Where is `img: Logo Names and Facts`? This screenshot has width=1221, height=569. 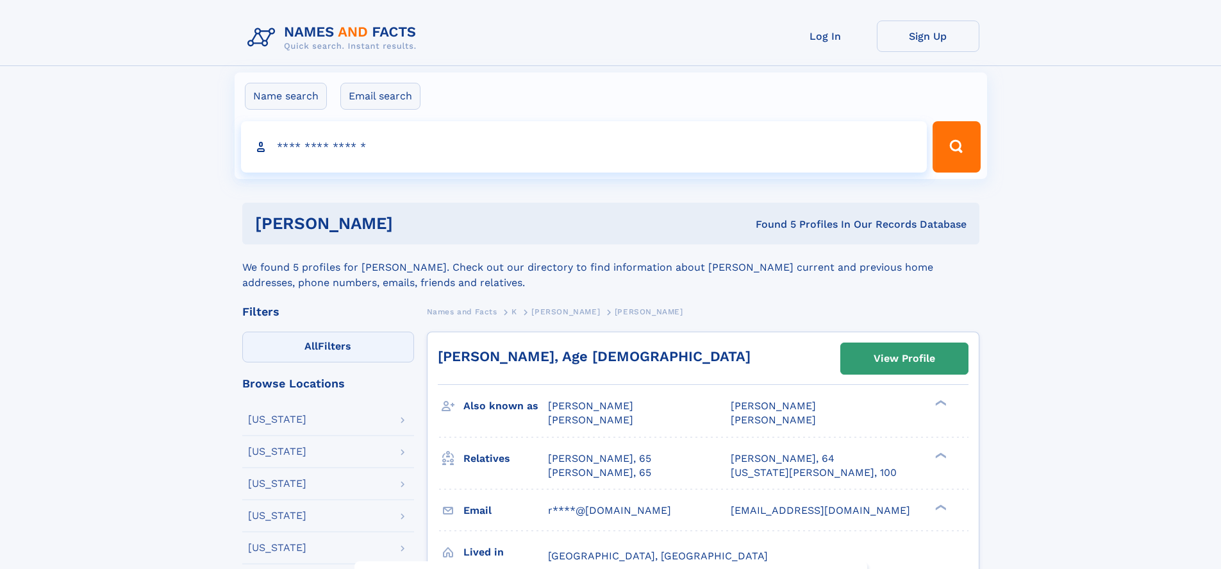 img: Logo Names and Facts is located at coordinates (335, 38).